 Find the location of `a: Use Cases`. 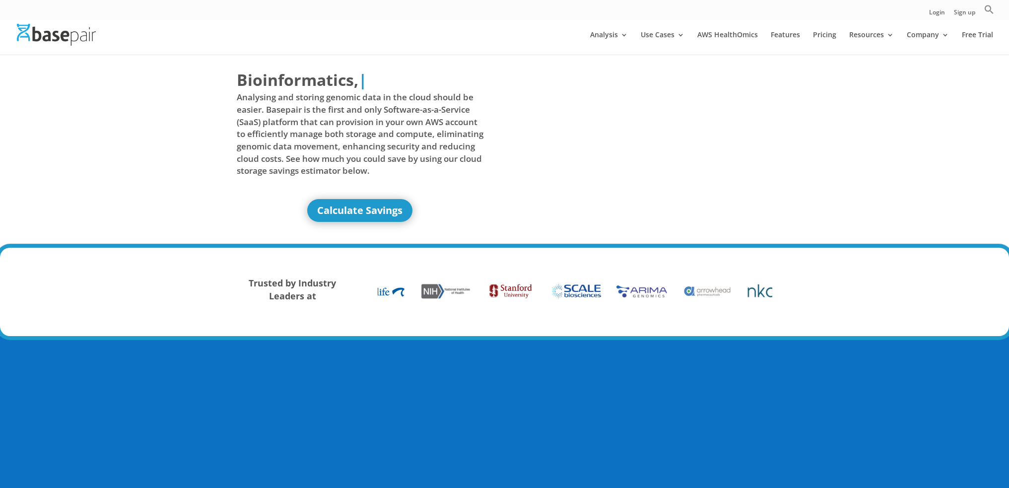

a: Use Cases is located at coordinates (663, 43).